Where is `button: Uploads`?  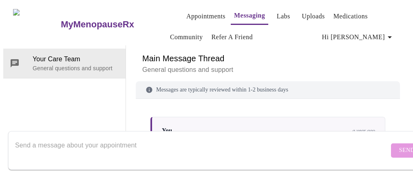 button: Uploads is located at coordinates (313, 16).